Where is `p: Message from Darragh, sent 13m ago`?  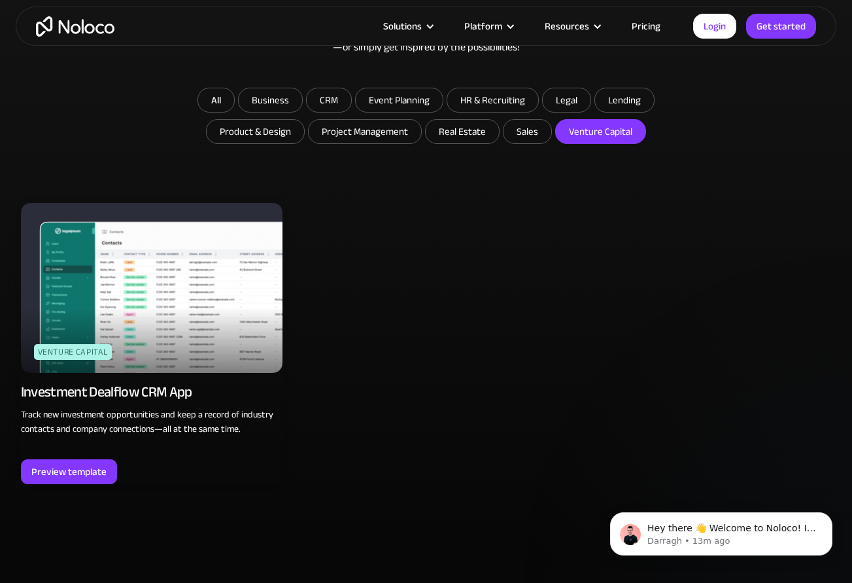
p: Message from Darragh, sent 13m ago is located at coordinates (141, 56).